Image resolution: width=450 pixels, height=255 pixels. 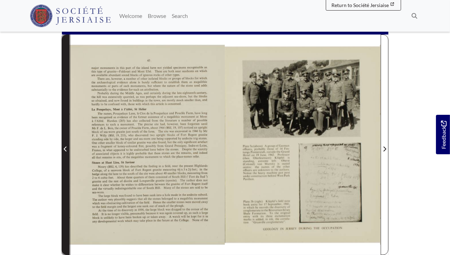 What do you see at coordinates (70, 16) in the screenshot?
I see `a: Société Jersiaise logo` at bounding box center [70, 16].